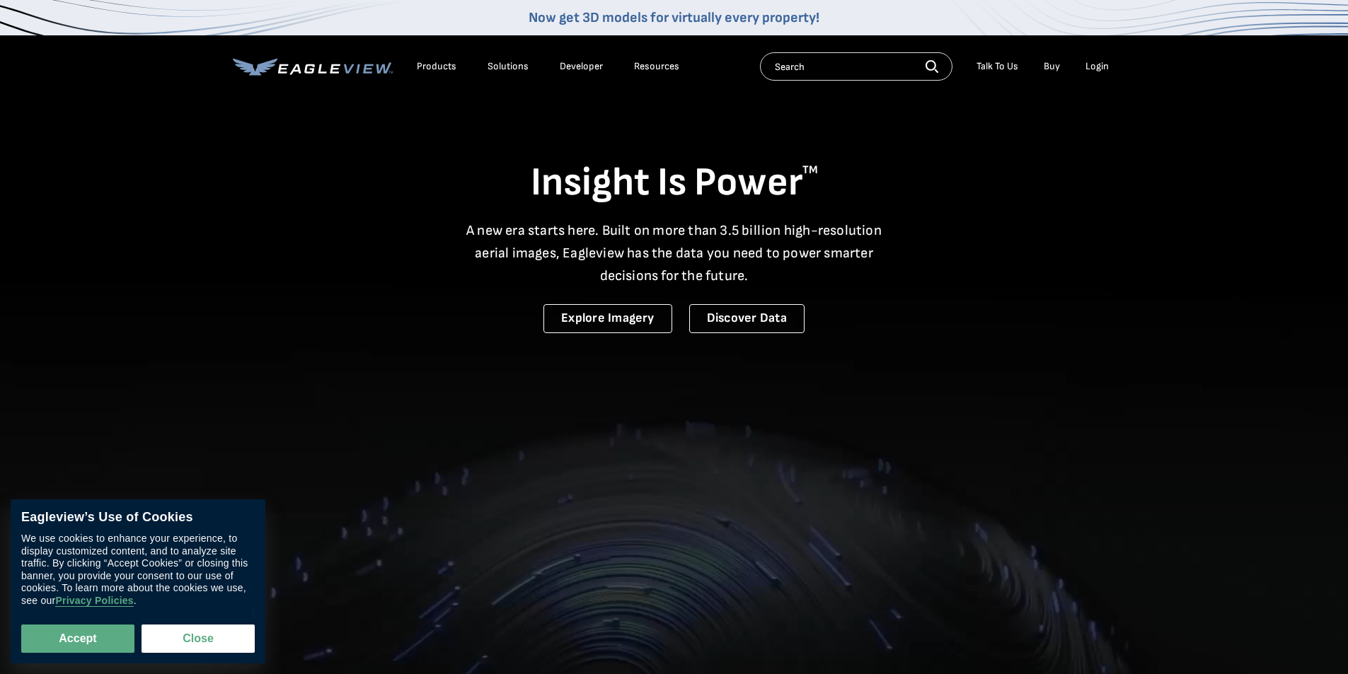 The height and width of the screenshot is (674, 1348). What do you see at coordinates (94, 601) in the screenshot?
I see `a: Privacy Policies` at bounding box center [94, 601].